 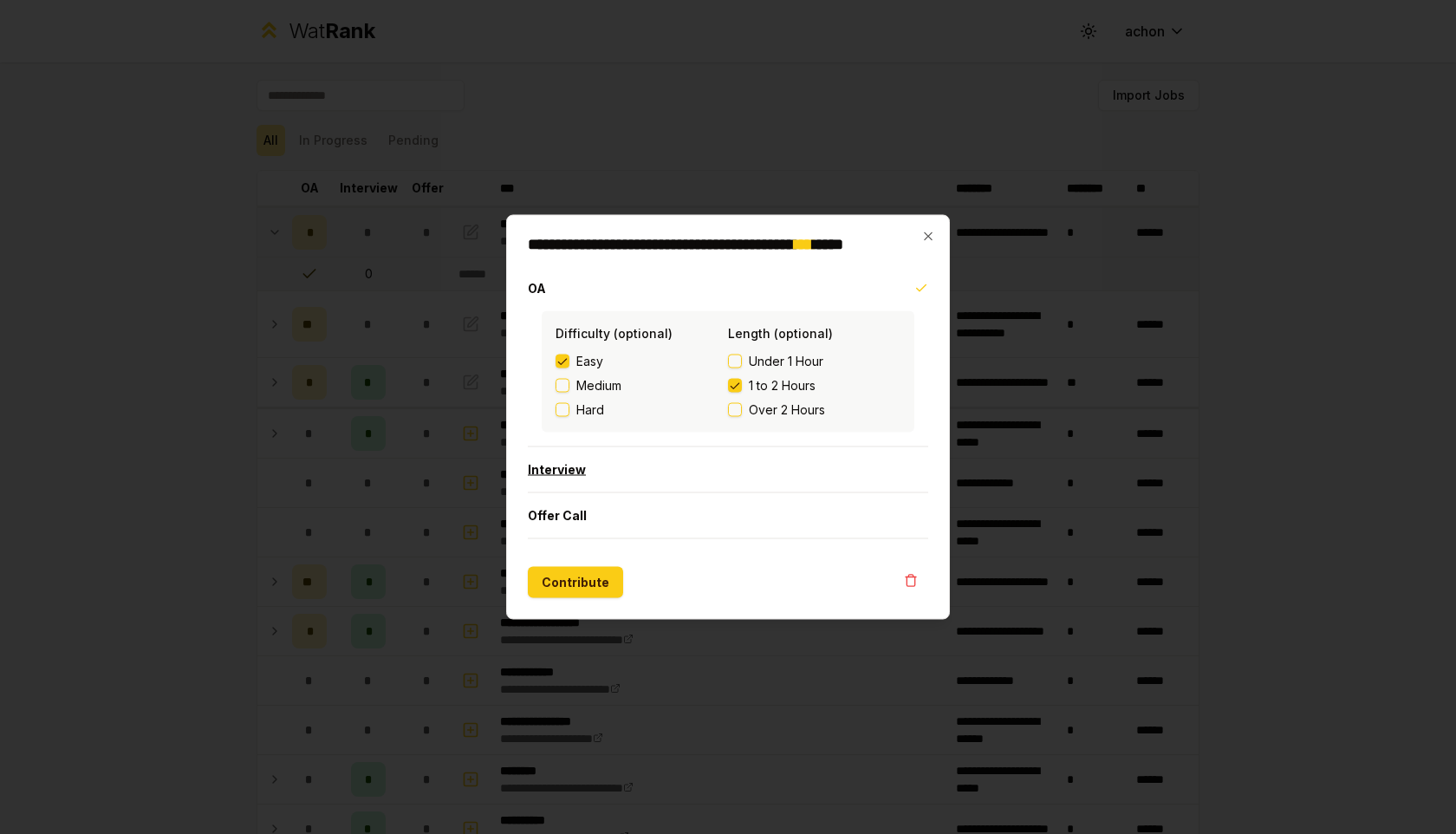 I want to click on label: Difficulty (optional), so click(x=614, y=333).